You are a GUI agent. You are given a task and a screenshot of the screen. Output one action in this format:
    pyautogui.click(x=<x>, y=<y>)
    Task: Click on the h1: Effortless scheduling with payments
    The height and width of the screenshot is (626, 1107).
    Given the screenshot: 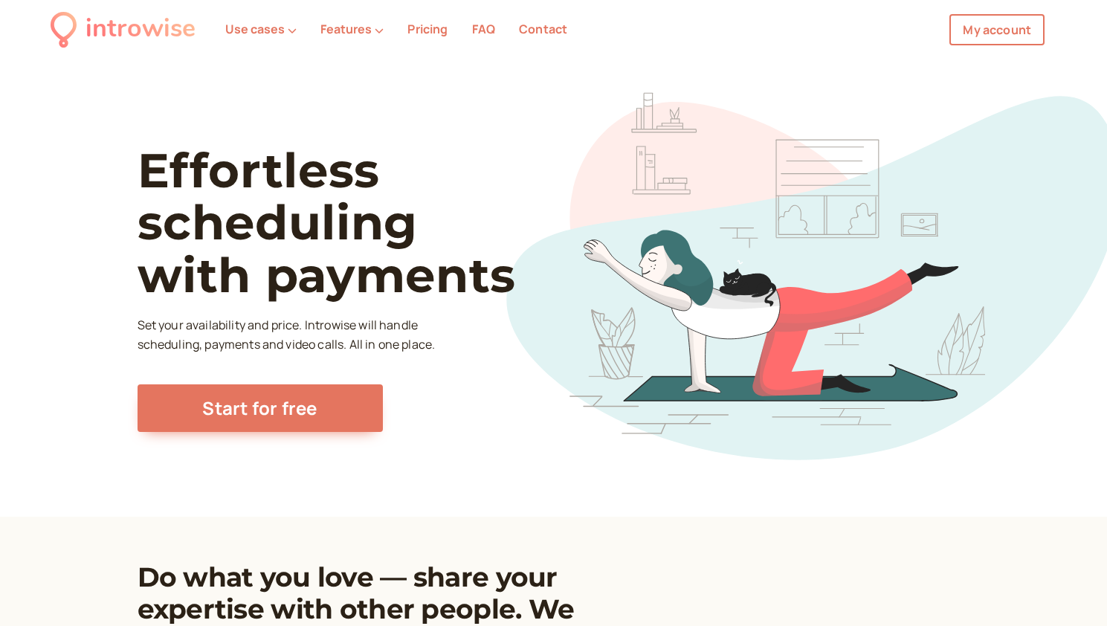 What is the action you would take?
    pyautogui.click(x=353, y=222)
    